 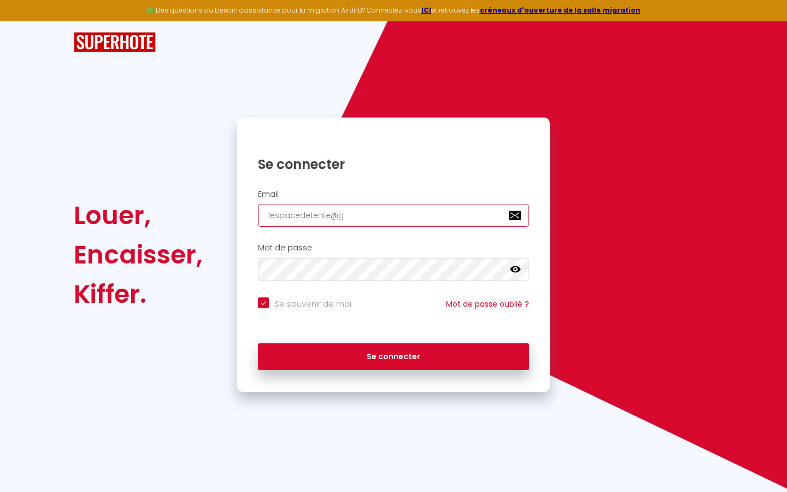 I want to click on h1: Se connecter, so click(x=394, y=164).